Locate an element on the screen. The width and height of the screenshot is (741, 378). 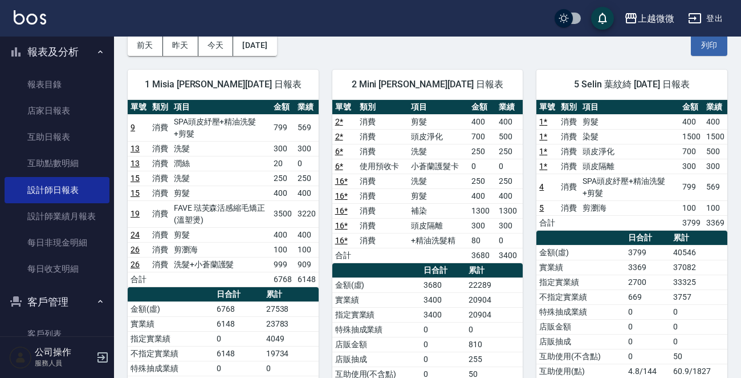
td: 255 is located at coordinates (494, 359).